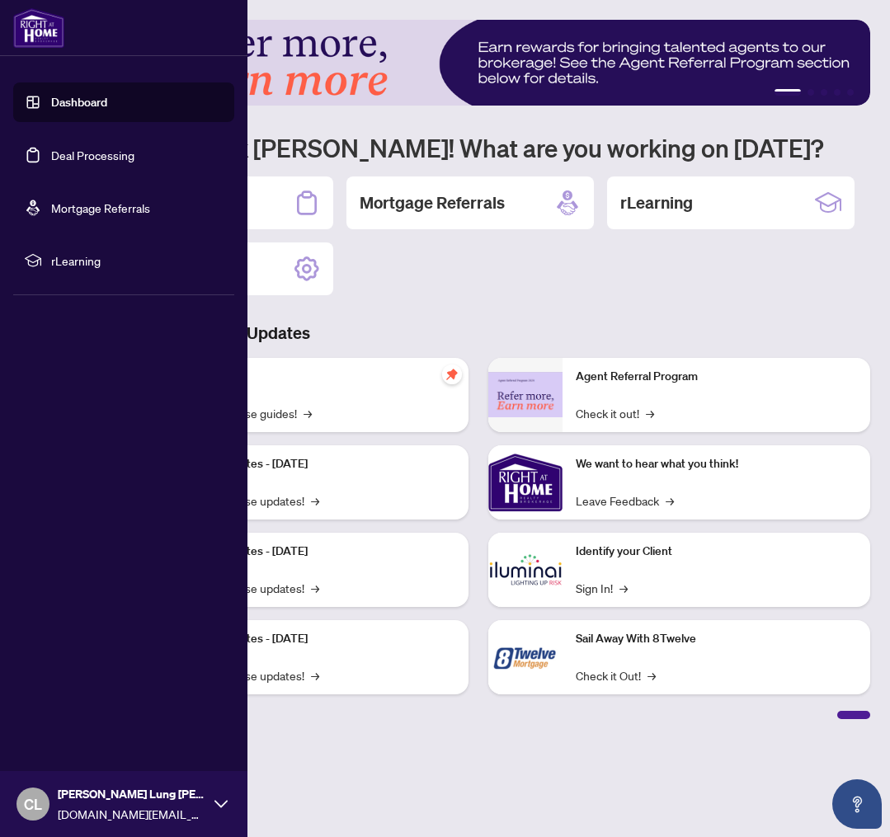 The height and width of the screenshot is (837, 890). I want to click on span: CL, so click(33, 804).